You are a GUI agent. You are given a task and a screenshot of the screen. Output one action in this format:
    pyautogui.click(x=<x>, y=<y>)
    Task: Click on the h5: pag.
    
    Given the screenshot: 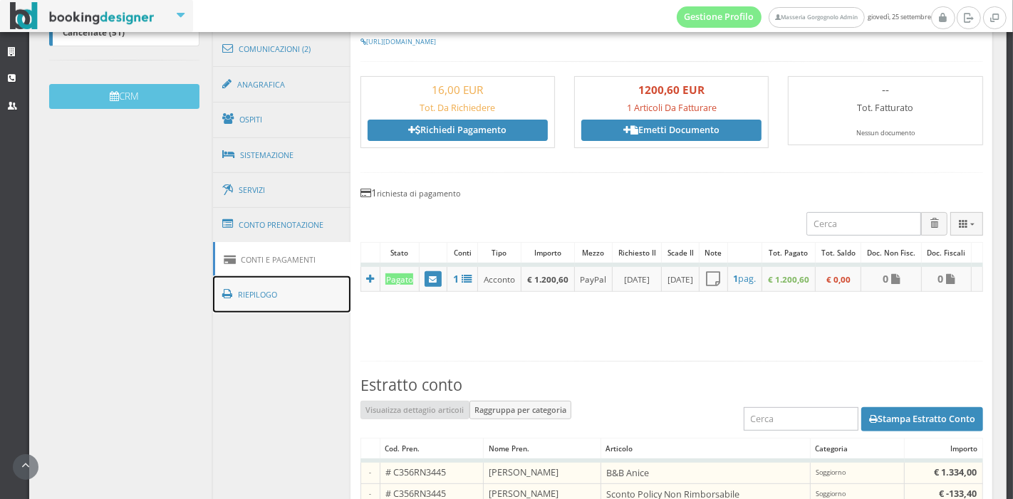 What is the action you would take?
    pyautogui.click(x=745, y=279)
    